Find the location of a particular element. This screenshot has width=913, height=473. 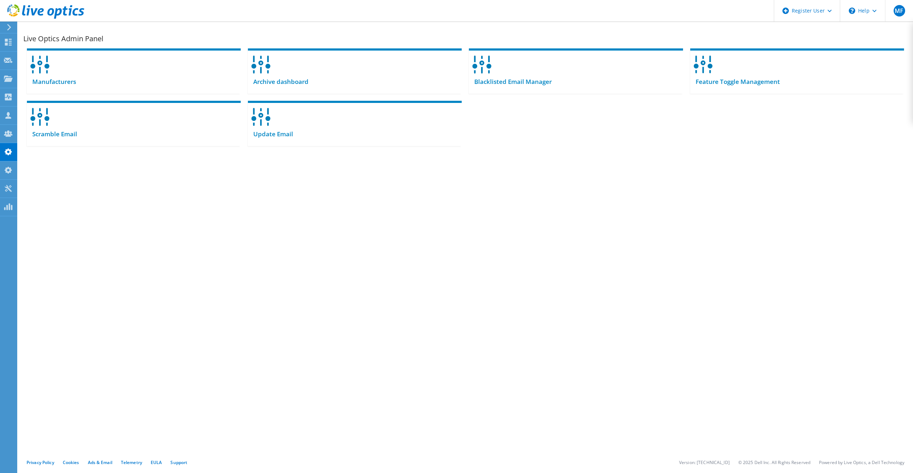

svg: \n is located at coordinates (852, 11).